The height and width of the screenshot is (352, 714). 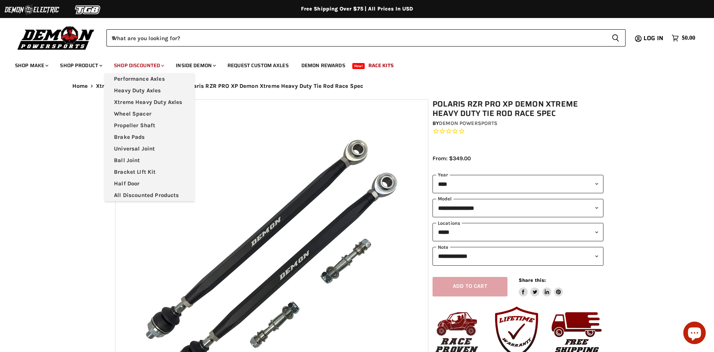 What do you see at coordinates (381, 65) in the screenshot?
I see `a: Race Kits` at bounding box center [381, 65].